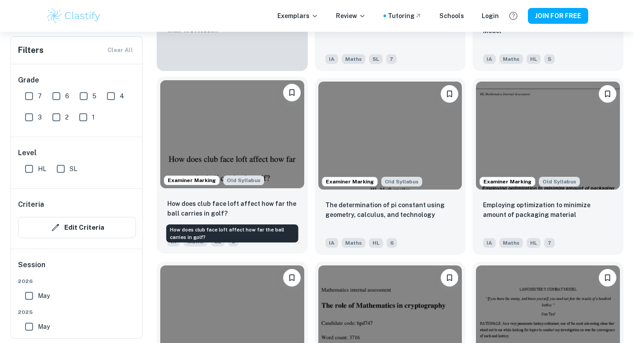 This screenshot has height=343, width=634. I want to click on img: Clastify logo, so click(74, 16).